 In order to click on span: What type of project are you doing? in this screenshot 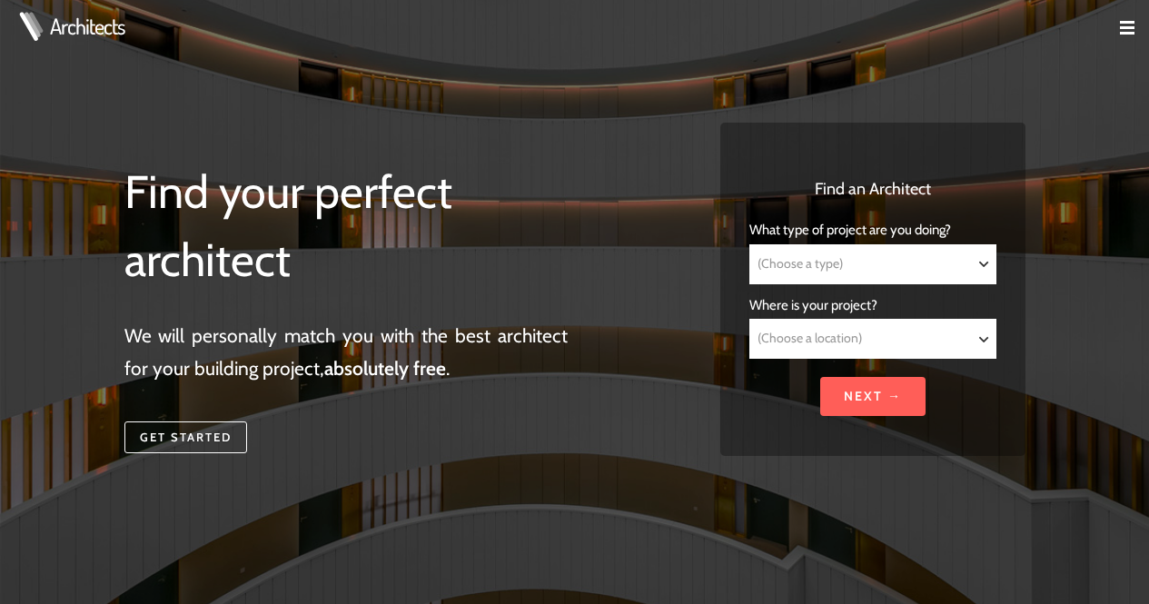, I will do `click(850, 230)`.